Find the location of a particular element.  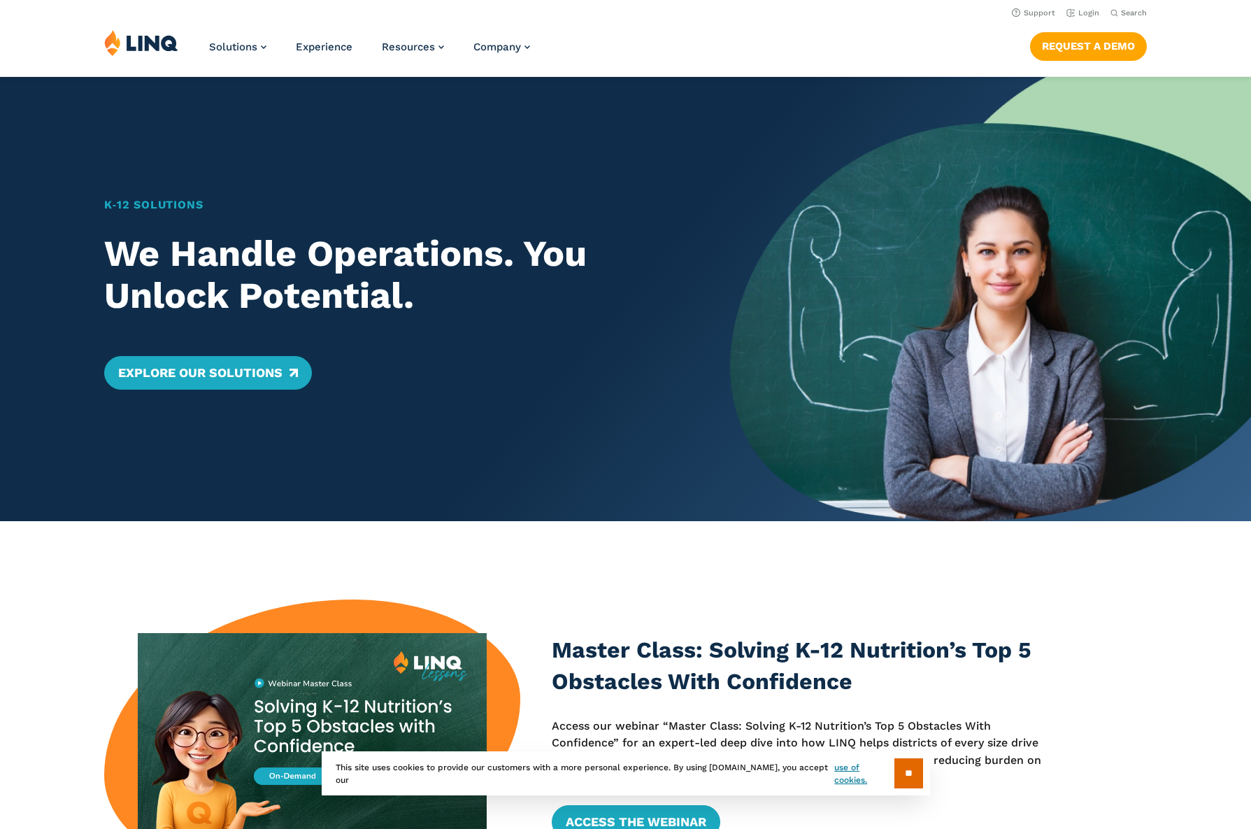

a: Explore Our Solutions is located at coordinates (208, 373).